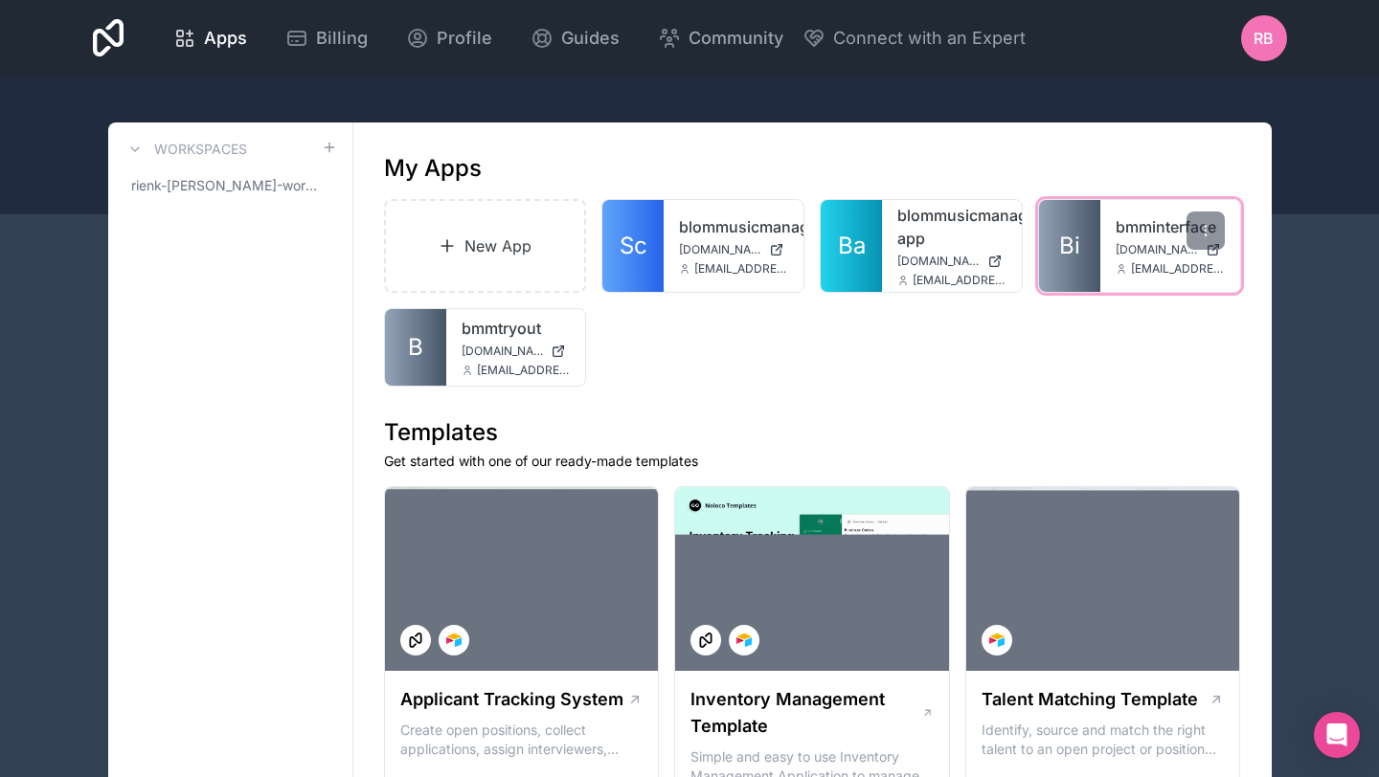 The image size is (1379, 777). Describe the element at coordinates (633, 246) in the screenshot. I see `span: Sc` at that location.